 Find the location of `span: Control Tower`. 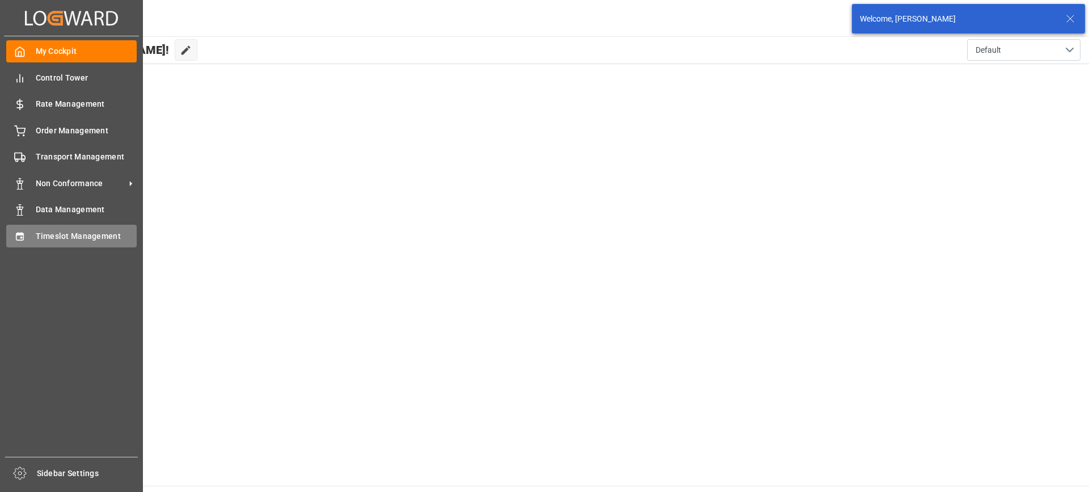

span: Control Tower is located at coordinates (86, 78).